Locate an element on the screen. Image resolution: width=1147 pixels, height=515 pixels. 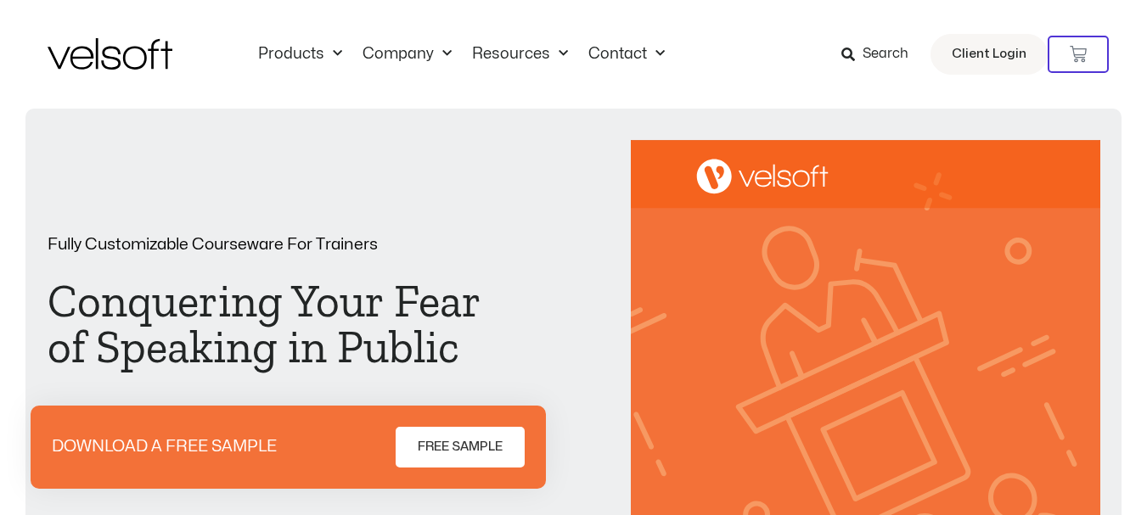
span: Search is located at coordinates (885, 54).